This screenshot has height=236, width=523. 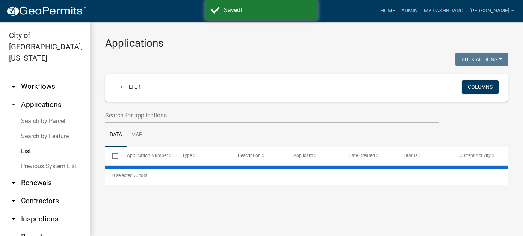 What do you see at coordinates (249, 155) in the screenshot?
I see `span: Description` at bounding box center [249, 155].